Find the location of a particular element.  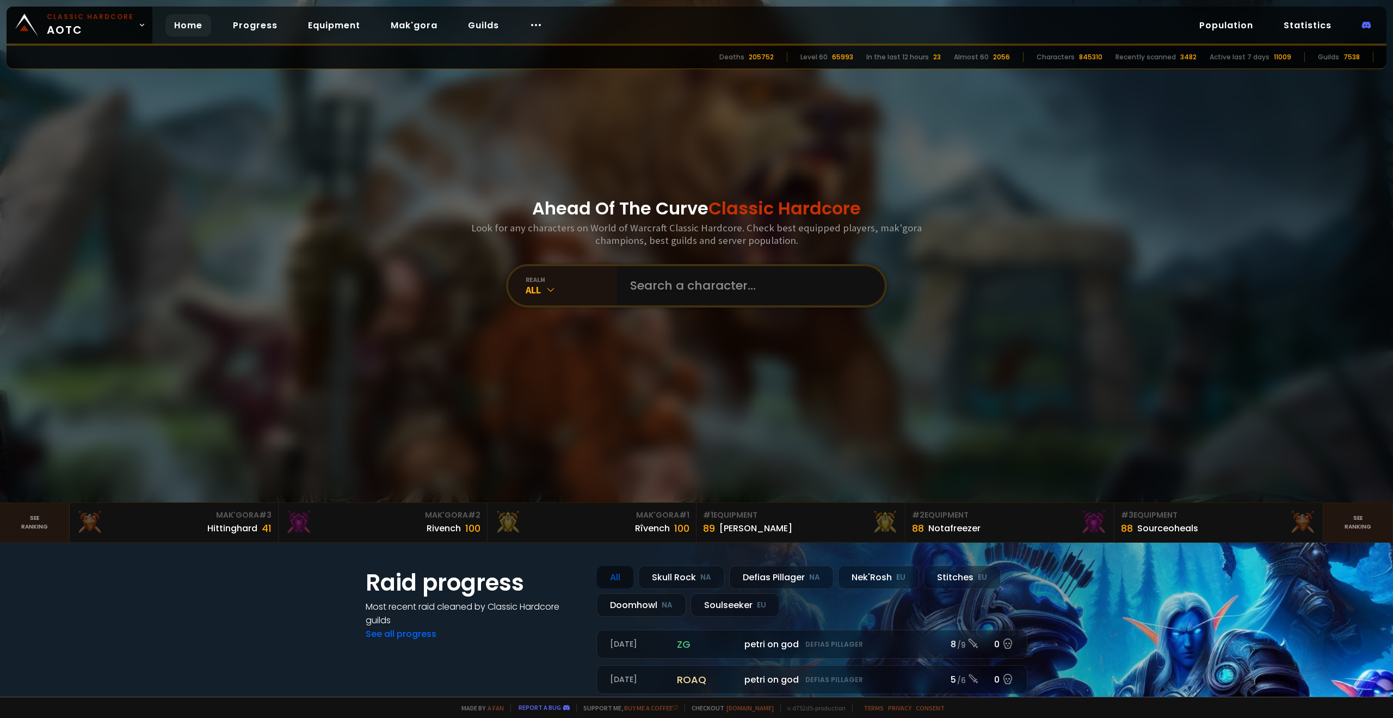

a: Mak'Gora#1Rîvench100 is located at coordinates (592, 522).